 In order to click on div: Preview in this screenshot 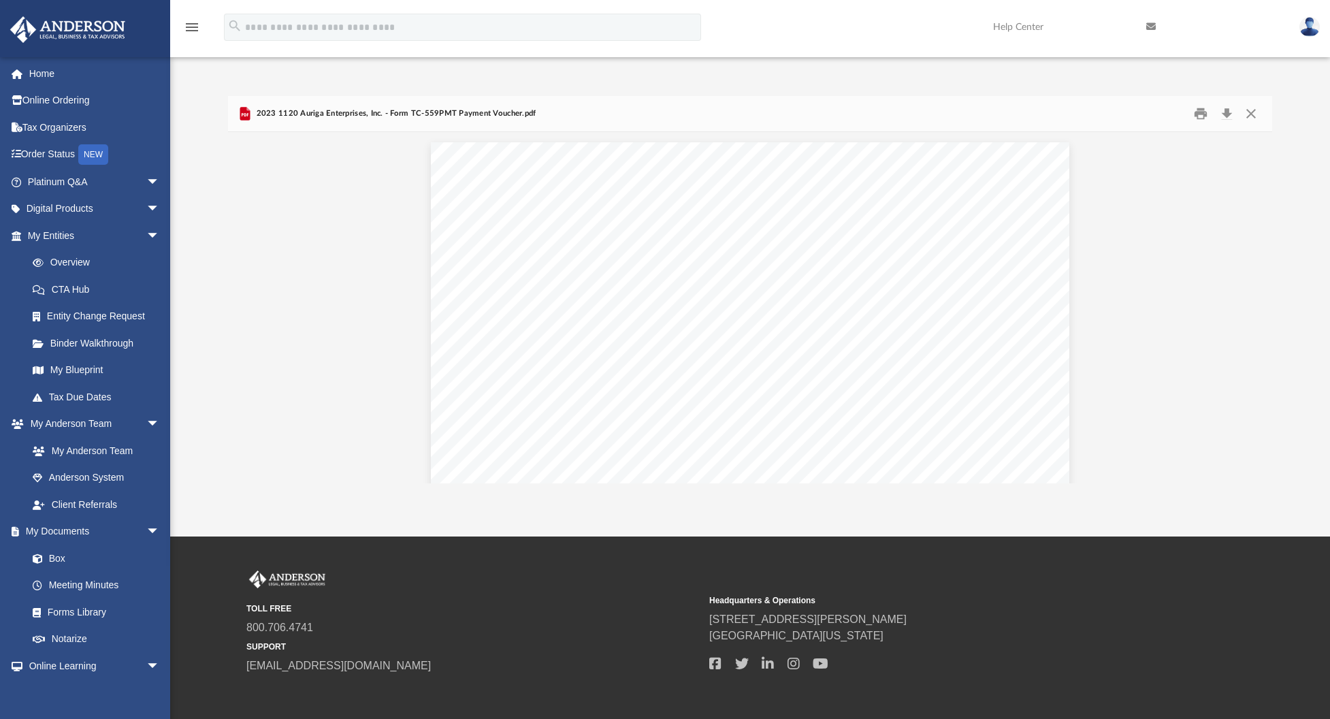, I will do `click(750, 289)`.